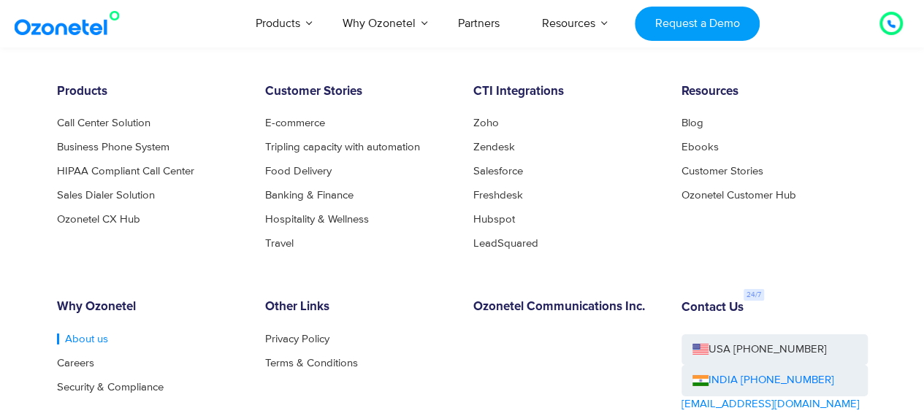  I want to click on a: HIPAA Compliant Call Center, so click(126, 171).